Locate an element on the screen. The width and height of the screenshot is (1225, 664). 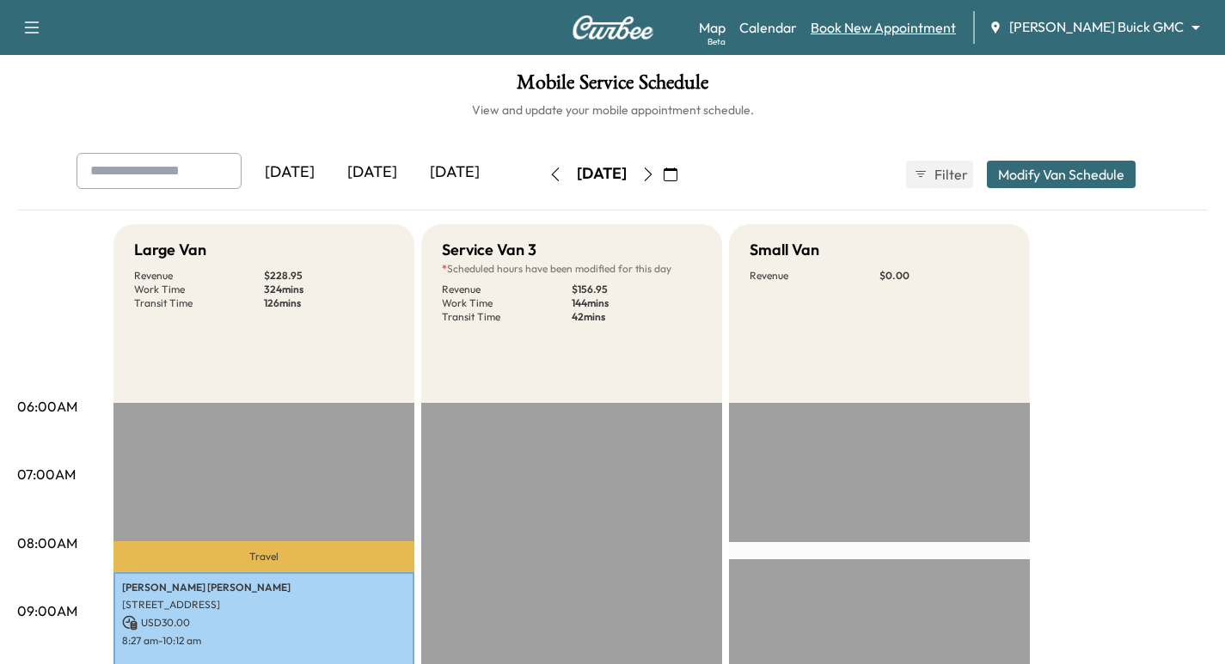
h5: Large Van is located at coordinates (170, 250).